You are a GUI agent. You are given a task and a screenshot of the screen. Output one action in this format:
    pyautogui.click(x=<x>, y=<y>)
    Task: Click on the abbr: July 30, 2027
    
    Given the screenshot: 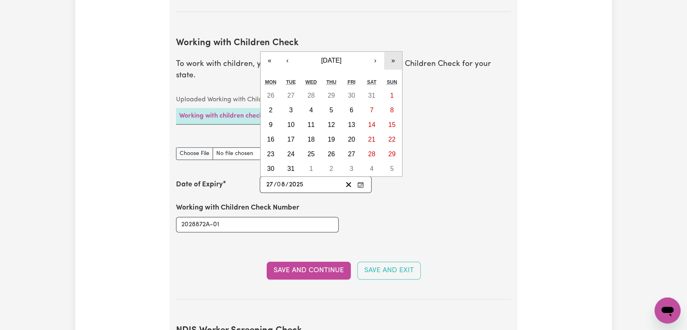 What is the action you would take?
    pyautogui.click(x=352, y=95)
    